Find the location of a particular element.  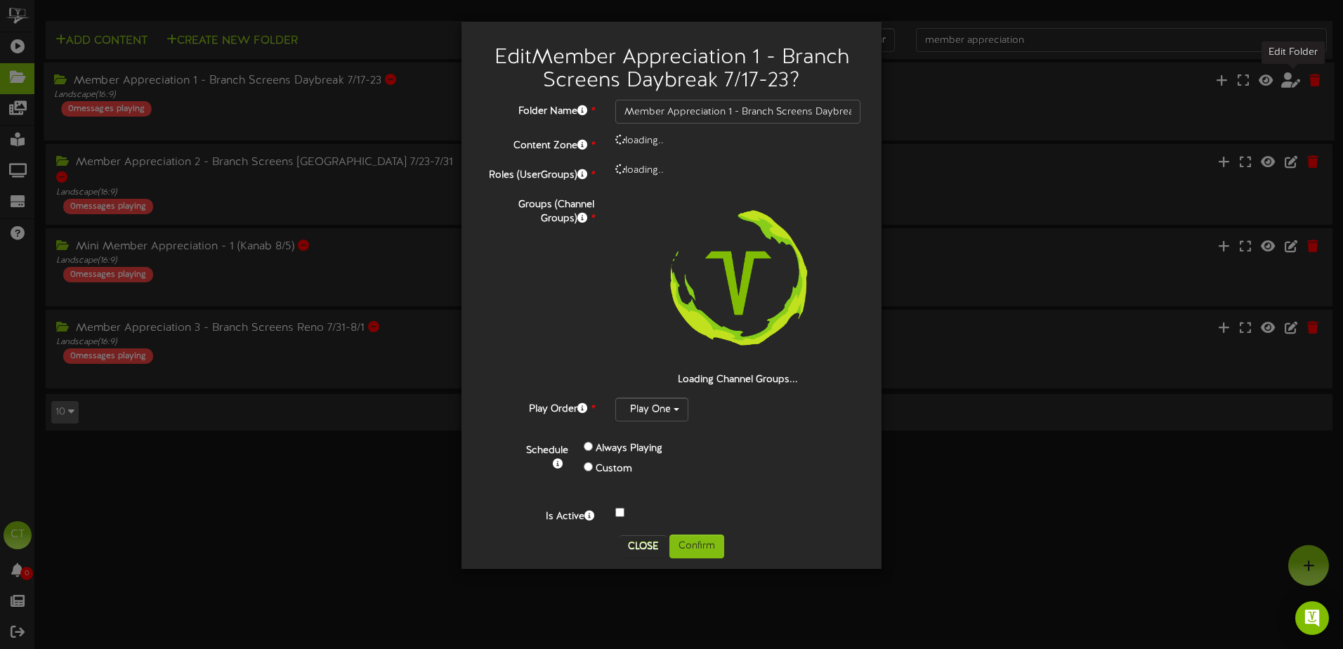

label: Always Playing is located at coordinates (629, 449).